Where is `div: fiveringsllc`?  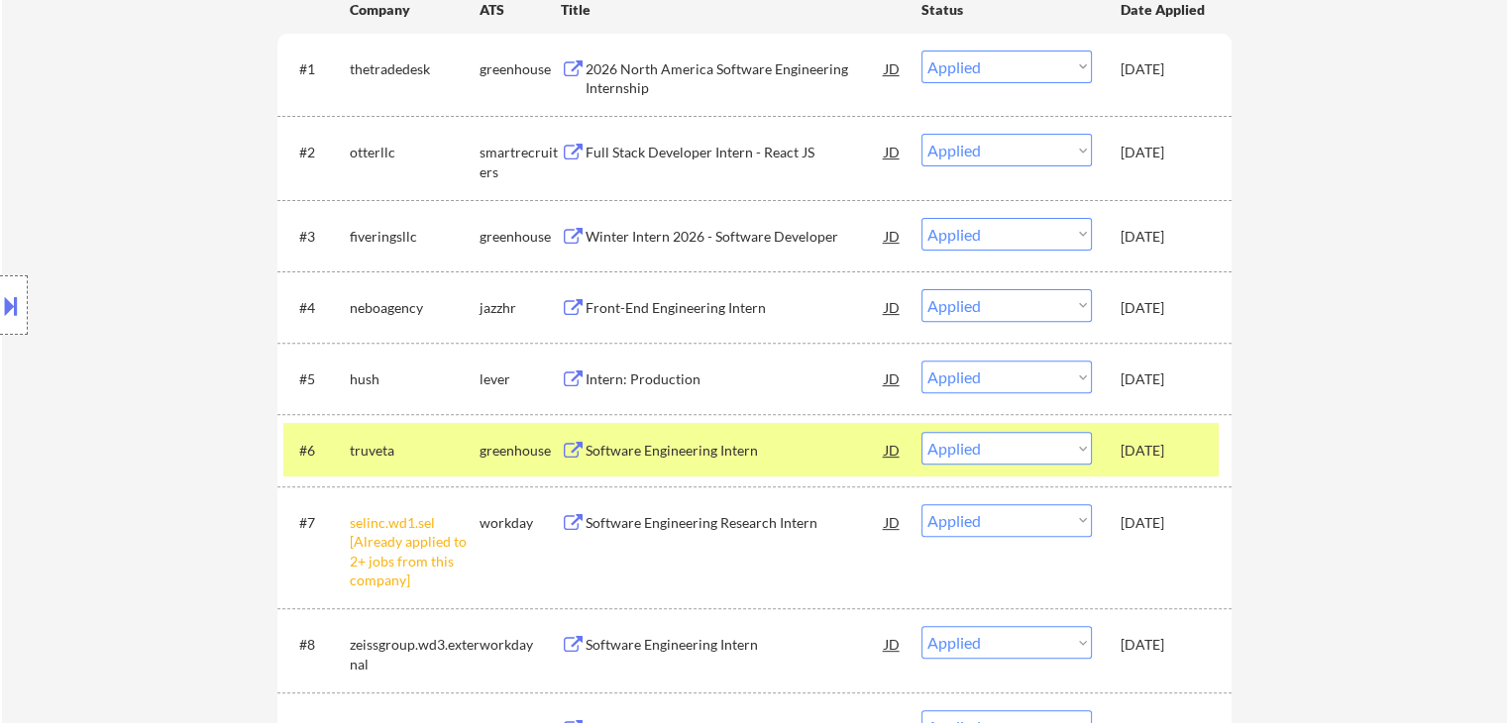 div: fiveringsllc is located at coordinates (414, 237).